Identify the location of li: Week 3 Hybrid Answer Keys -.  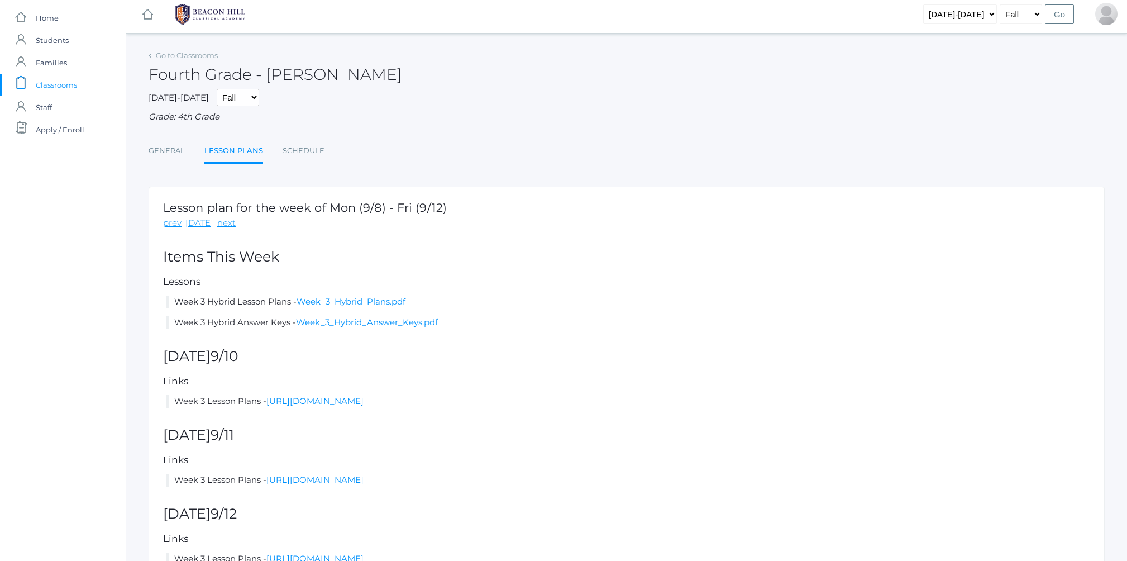
(628, 322).